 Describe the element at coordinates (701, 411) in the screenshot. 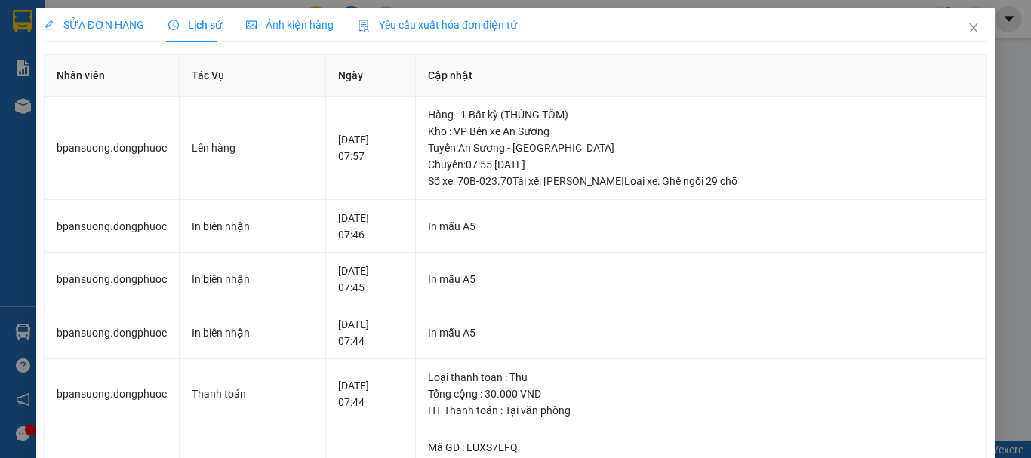

I see `div: HT Thanh toán : Tại văn phòng` at that location.